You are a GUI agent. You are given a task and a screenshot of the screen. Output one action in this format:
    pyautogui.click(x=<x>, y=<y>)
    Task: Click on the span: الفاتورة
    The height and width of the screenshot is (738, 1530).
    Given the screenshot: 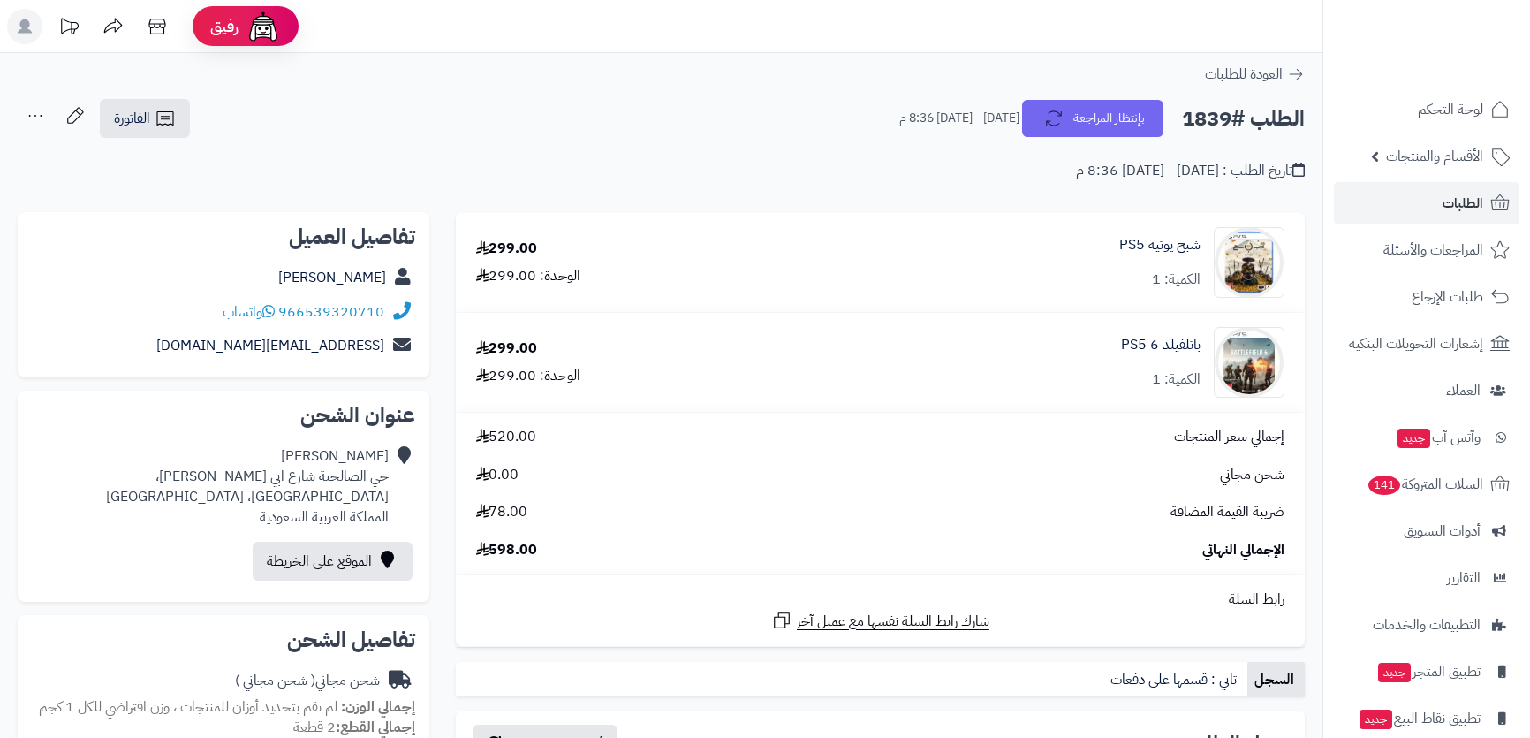 What is the action you would take?
    pyautogui.click(x=132, y=118)
    